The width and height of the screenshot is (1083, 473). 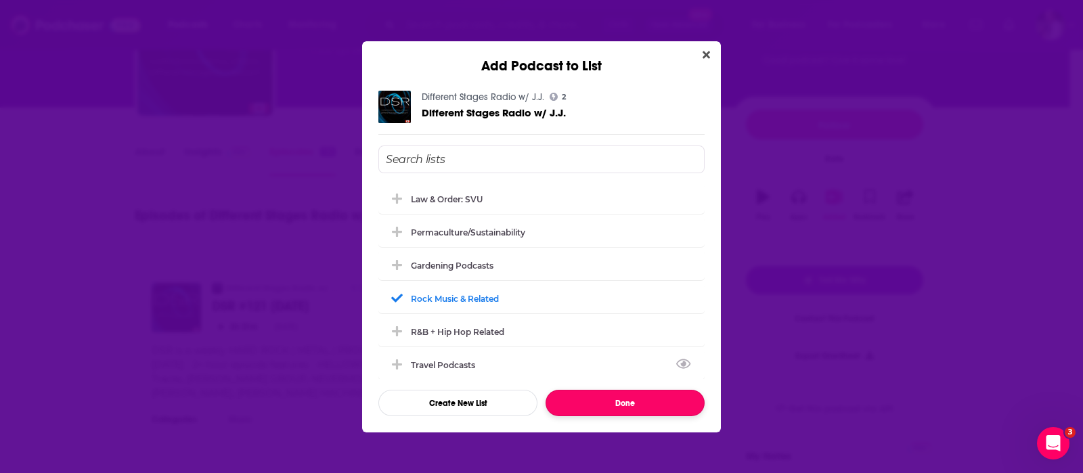 What do you see at coordinates (706, 55) in the screenshot?
I see `button: Close` at bounding box center [706, 55].